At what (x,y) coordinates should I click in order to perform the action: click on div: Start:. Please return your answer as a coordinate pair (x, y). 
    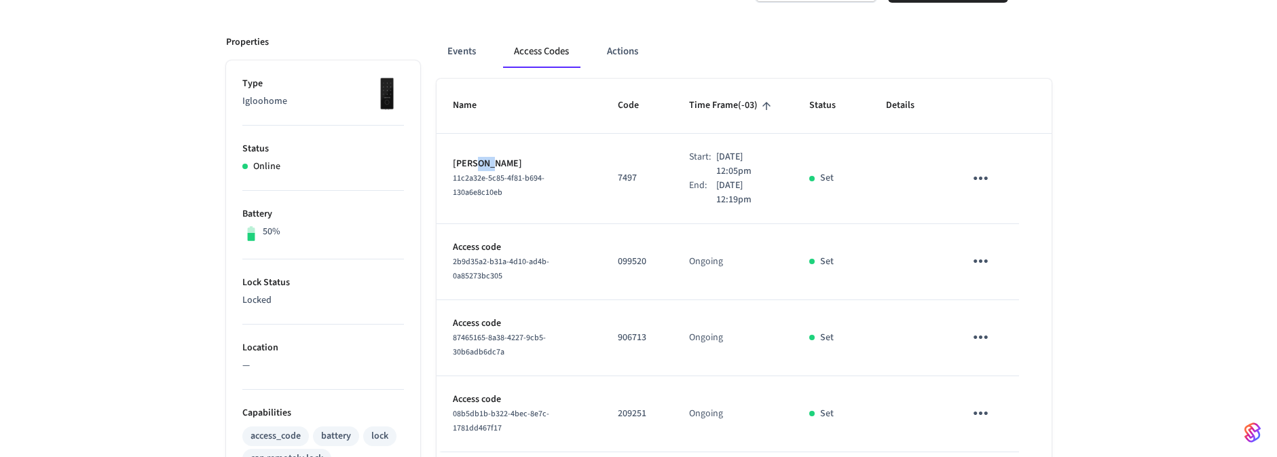
    Looking at the image, I should click on (703, 164).